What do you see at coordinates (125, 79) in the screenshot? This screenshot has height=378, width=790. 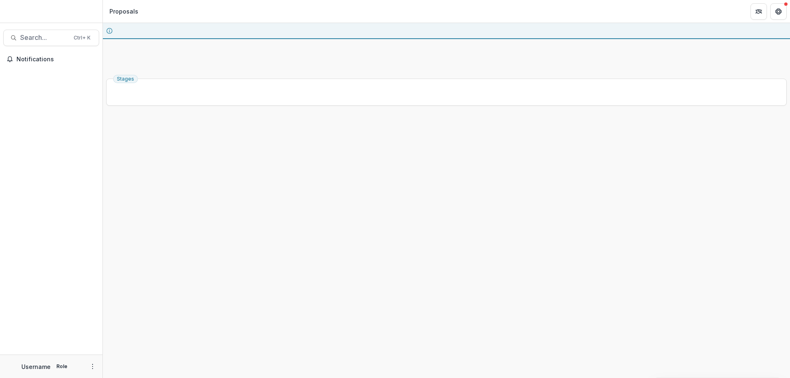 I see `span: Stages` at bounding box center [125, 79].